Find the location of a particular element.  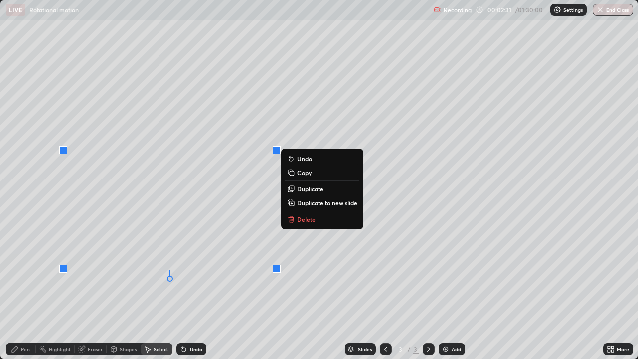

div: Eraser is located at coordinates (95, 349).